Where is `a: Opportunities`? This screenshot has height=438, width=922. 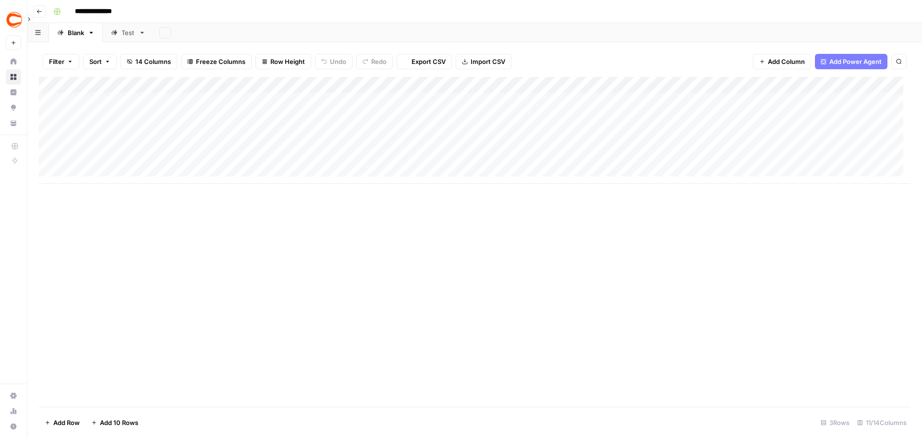 a: Opportunities is located at coordinates (13, 108).